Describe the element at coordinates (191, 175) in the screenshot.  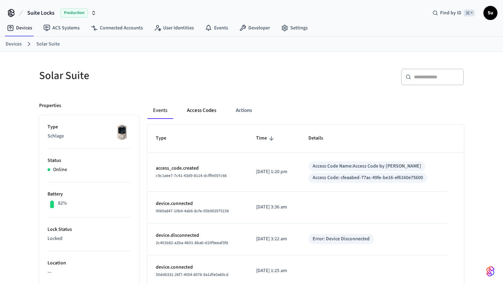
I see `span: c9c1aee7-7c41-43d9-8114-dcfffe597c66` at that location.